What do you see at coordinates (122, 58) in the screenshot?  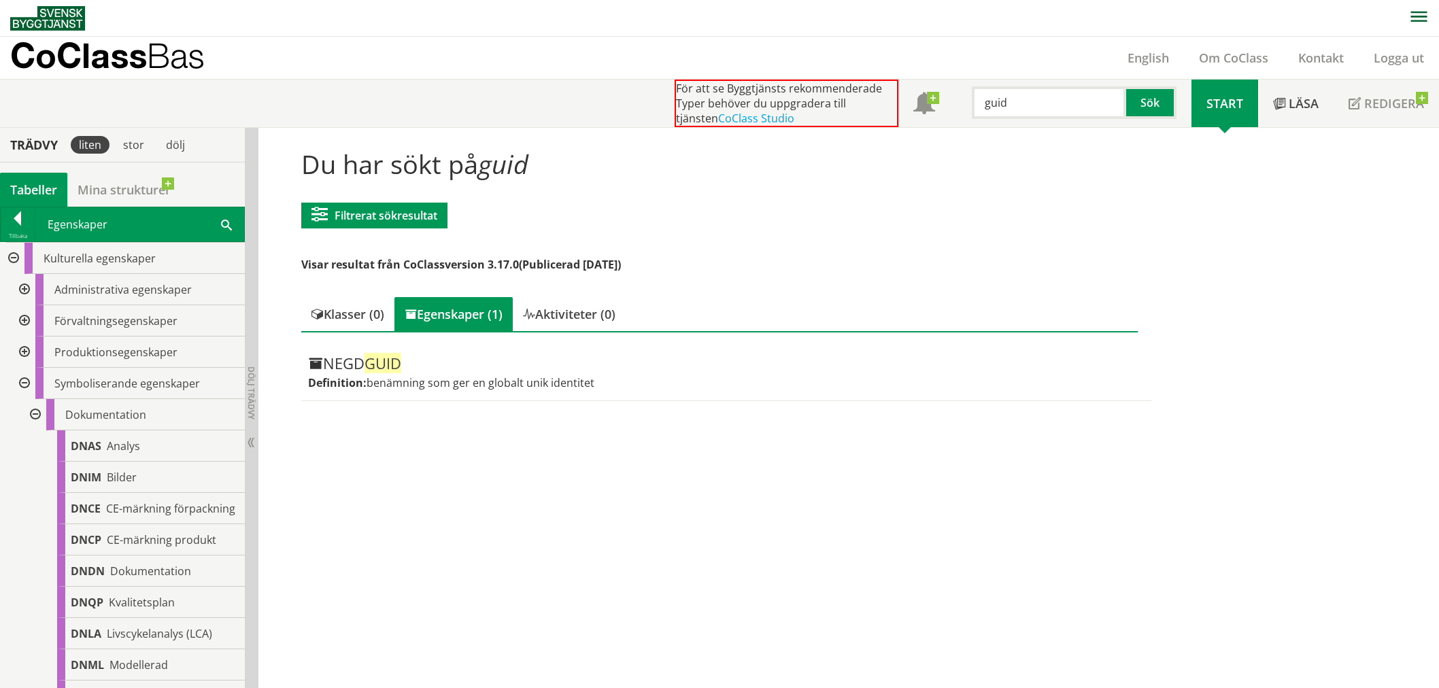 I see `a: CoClassBas` at bounding box center [122, 58].